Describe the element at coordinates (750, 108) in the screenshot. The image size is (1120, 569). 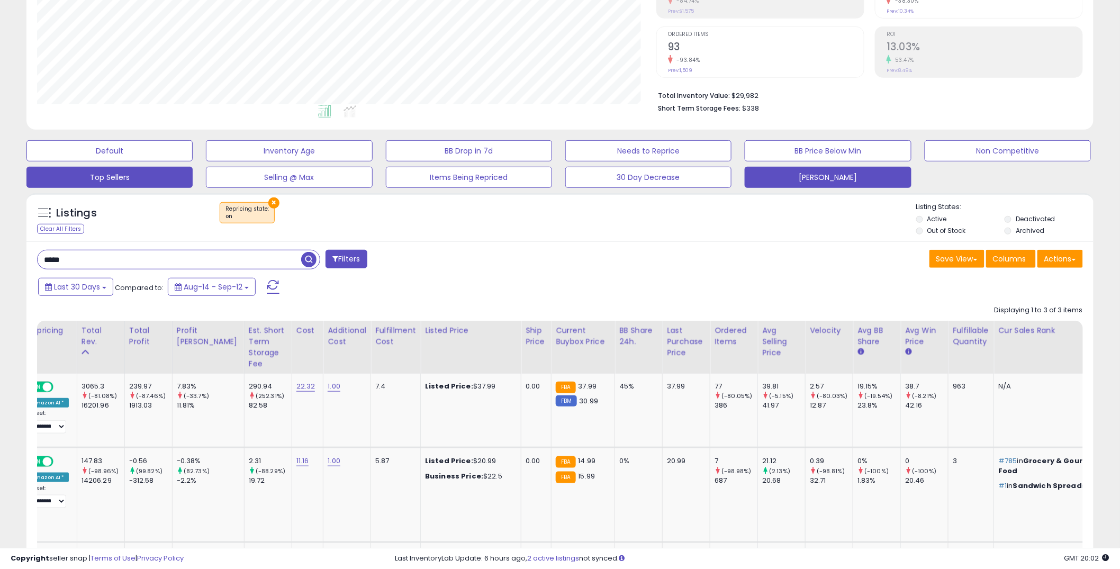
I see `span: $338` at that location.